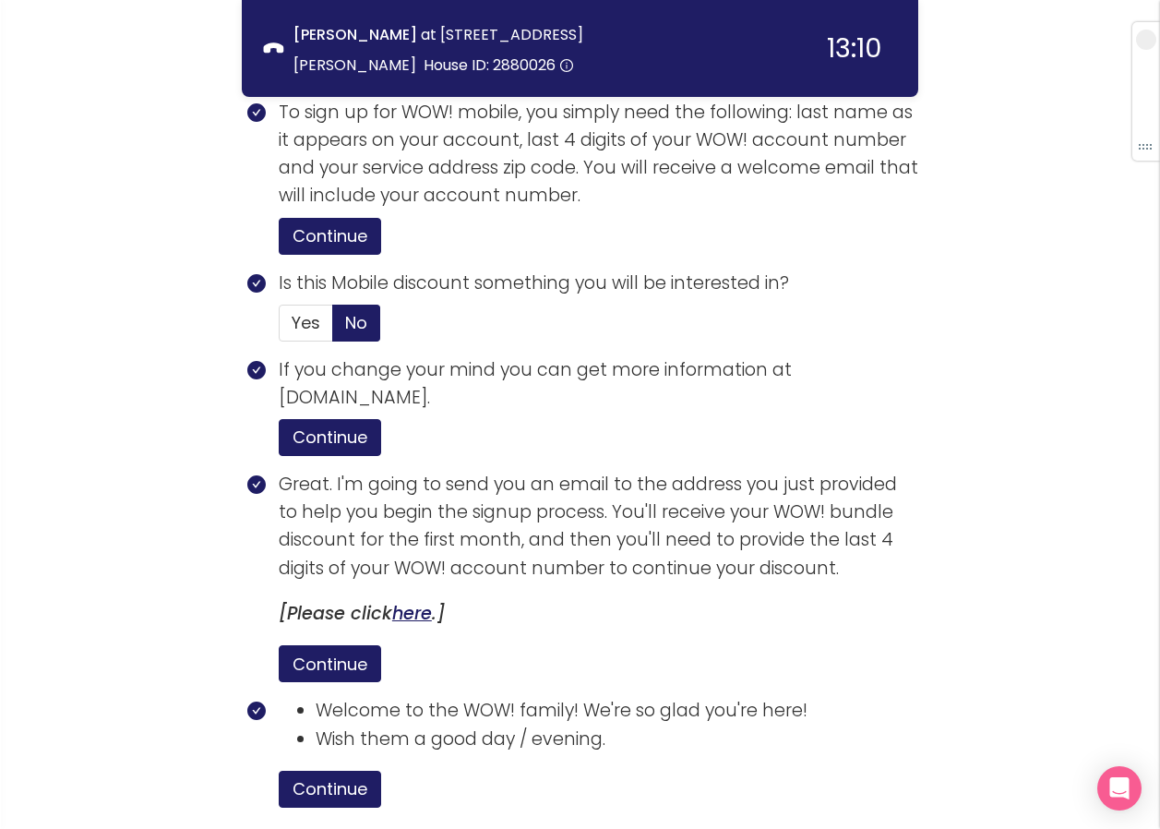  I want to click on p: Is this Mobile discount something you will be interested in?, so click(598, 283).